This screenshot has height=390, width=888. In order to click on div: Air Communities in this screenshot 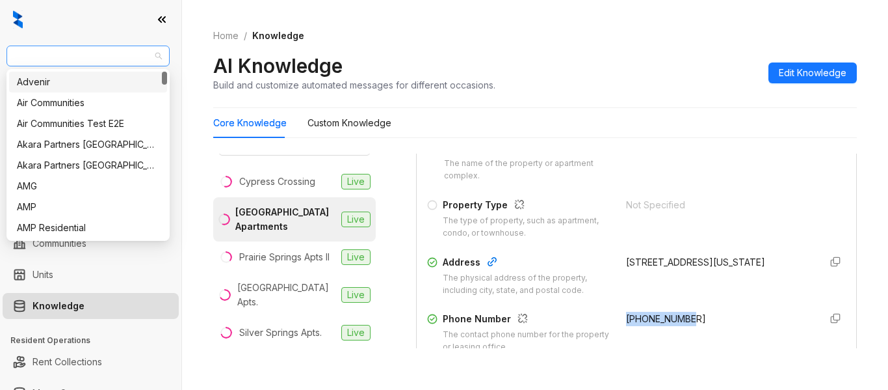, I will do `click(88, 103)`.